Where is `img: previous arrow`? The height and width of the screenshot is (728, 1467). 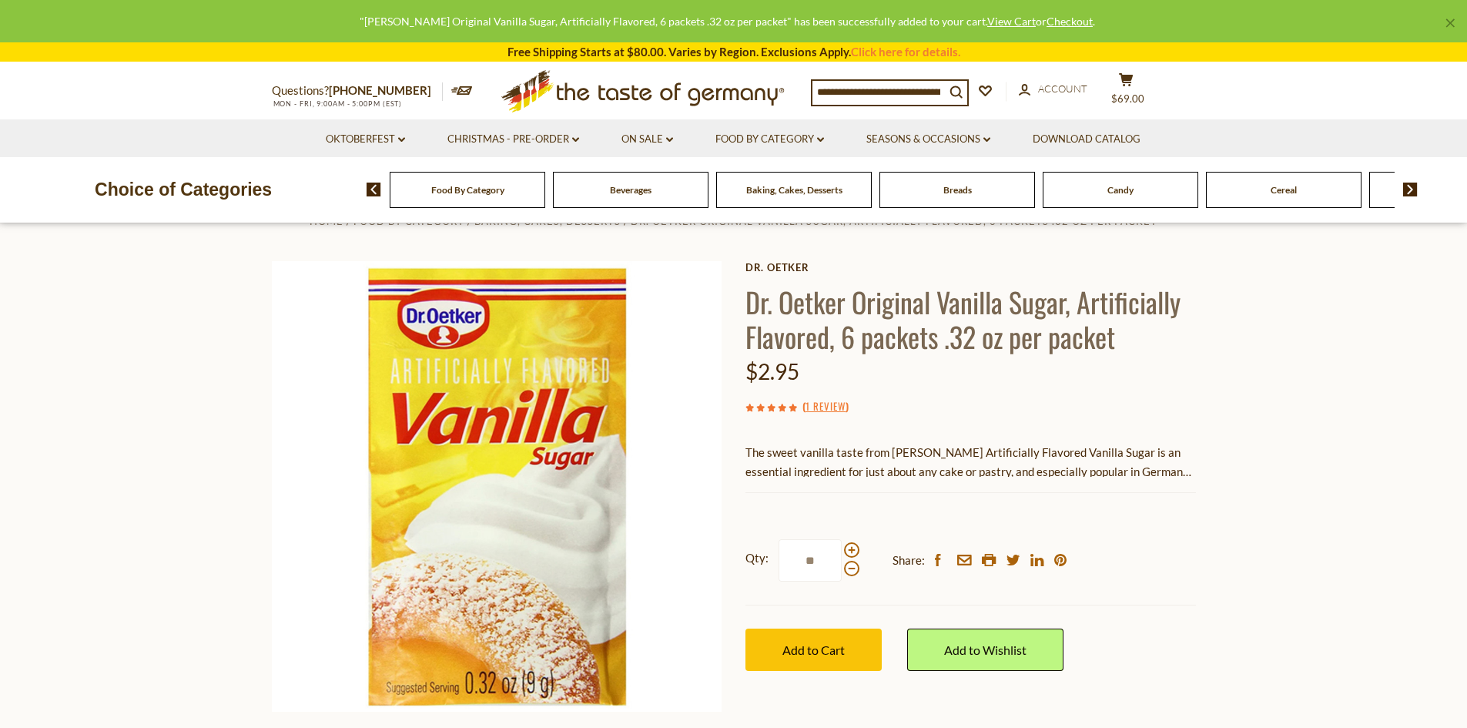
img: previous arrow is located at coordinates (374, 189).